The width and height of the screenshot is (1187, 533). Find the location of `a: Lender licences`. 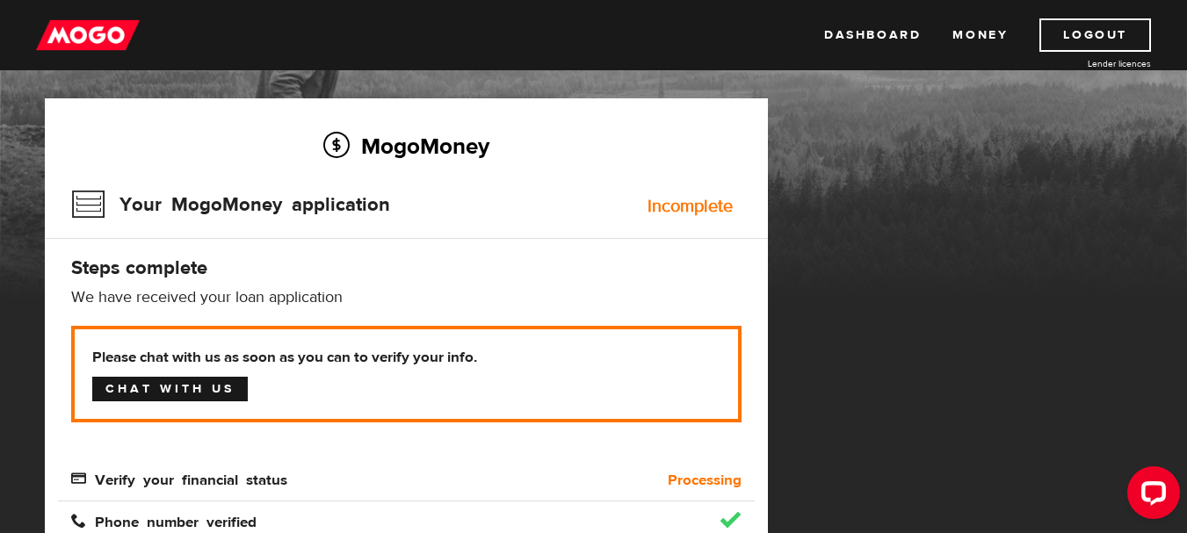

a: Lender licences is located at coordinates (1085, 63).